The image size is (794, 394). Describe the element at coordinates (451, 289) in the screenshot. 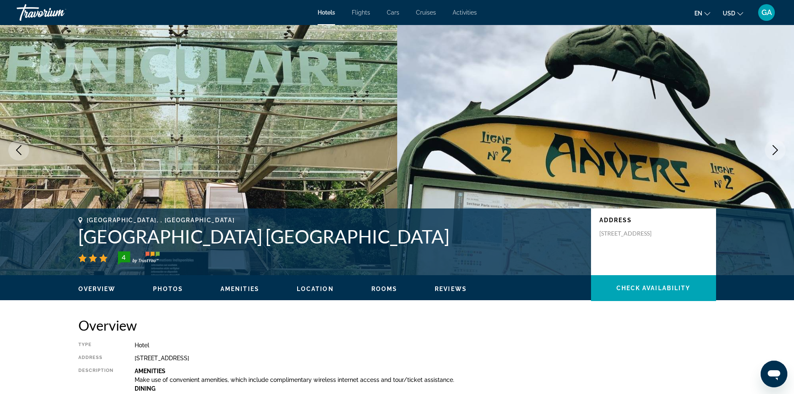

I see `span: Reviews` at that location.